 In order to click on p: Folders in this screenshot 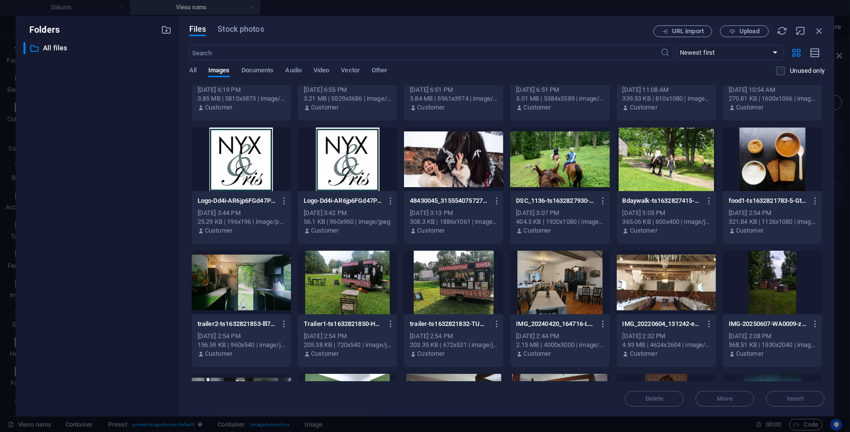, I will do `click(42, 30)`.